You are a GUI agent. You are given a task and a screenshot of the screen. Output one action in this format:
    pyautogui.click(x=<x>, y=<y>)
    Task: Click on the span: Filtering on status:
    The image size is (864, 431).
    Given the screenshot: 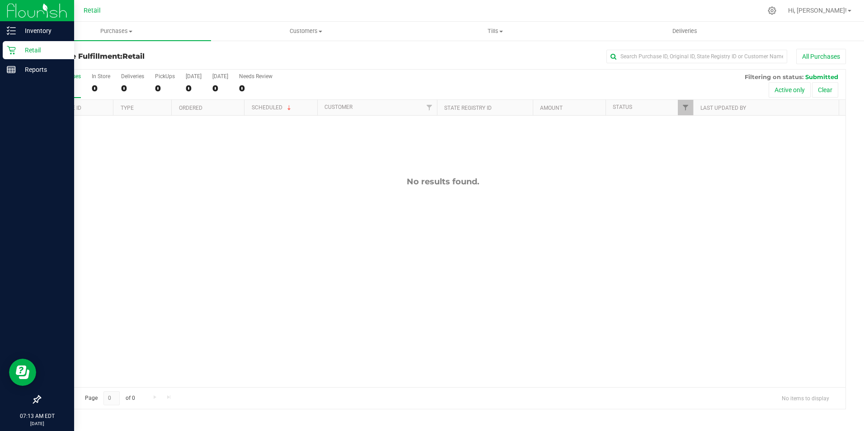 What is the action you would take?
    pyautogui.click(x=774, y=77)
    